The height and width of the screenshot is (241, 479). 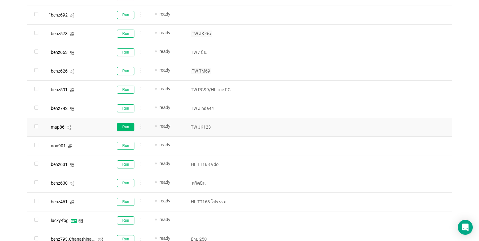 What do you see at coordinates (201, 71) in the screenshot?
I see `span: TW TM69` at bounding box center [201, 71].